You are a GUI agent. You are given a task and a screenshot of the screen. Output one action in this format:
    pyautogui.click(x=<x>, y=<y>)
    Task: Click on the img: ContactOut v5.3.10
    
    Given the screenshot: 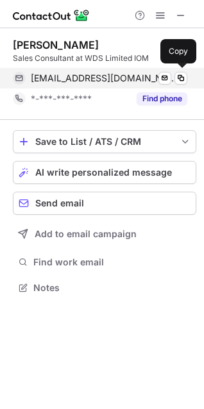 What is the action you would take?
    pyautogui.click(x=51, y=15)
    